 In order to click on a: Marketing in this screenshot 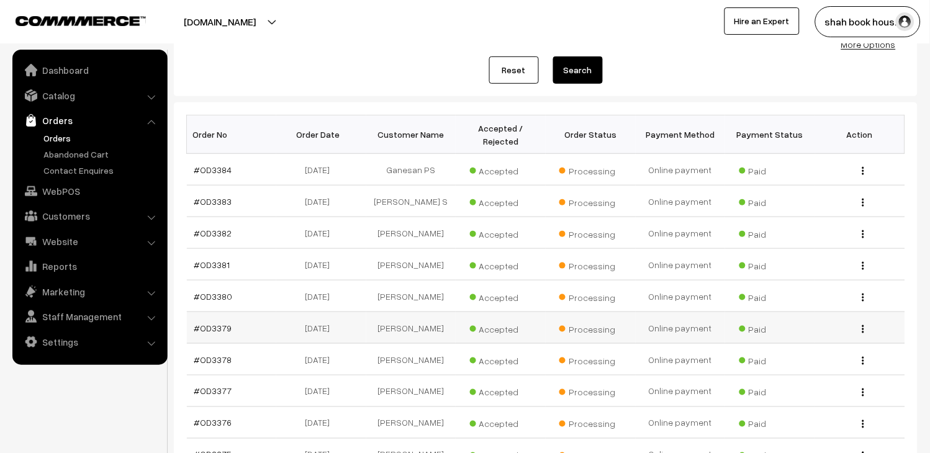, I will do `click(89, 292)`.